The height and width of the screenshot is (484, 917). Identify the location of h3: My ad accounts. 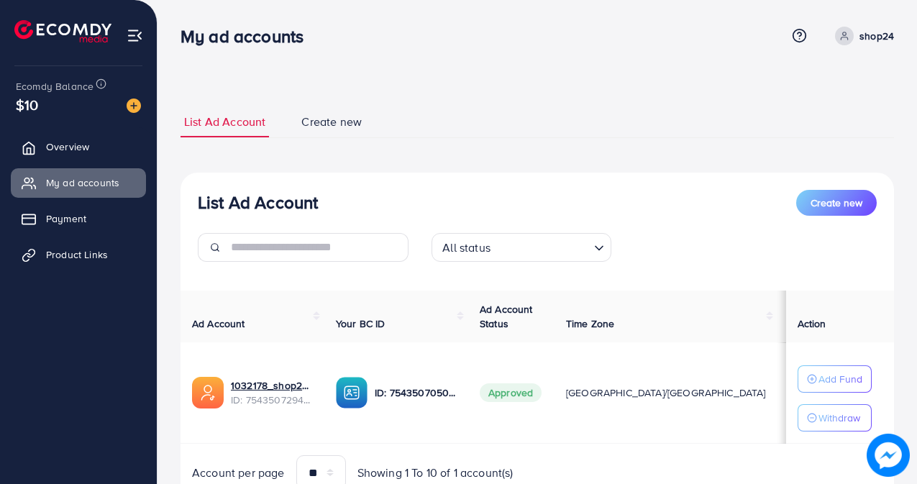
(247, 36).